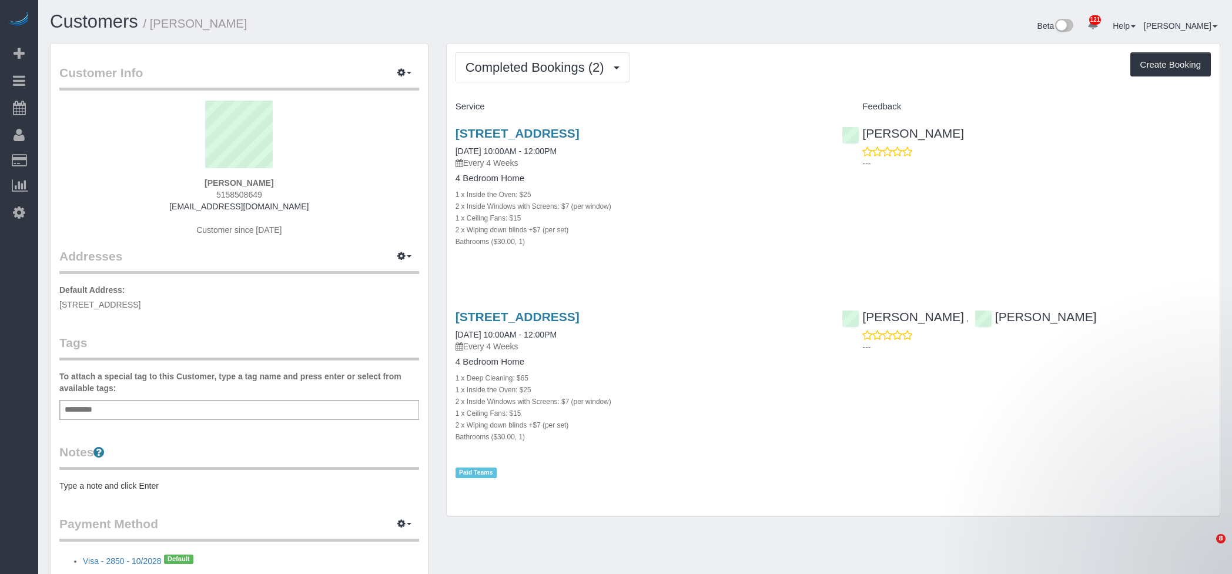  I want to click on legend: Tags, so click(239, 347).